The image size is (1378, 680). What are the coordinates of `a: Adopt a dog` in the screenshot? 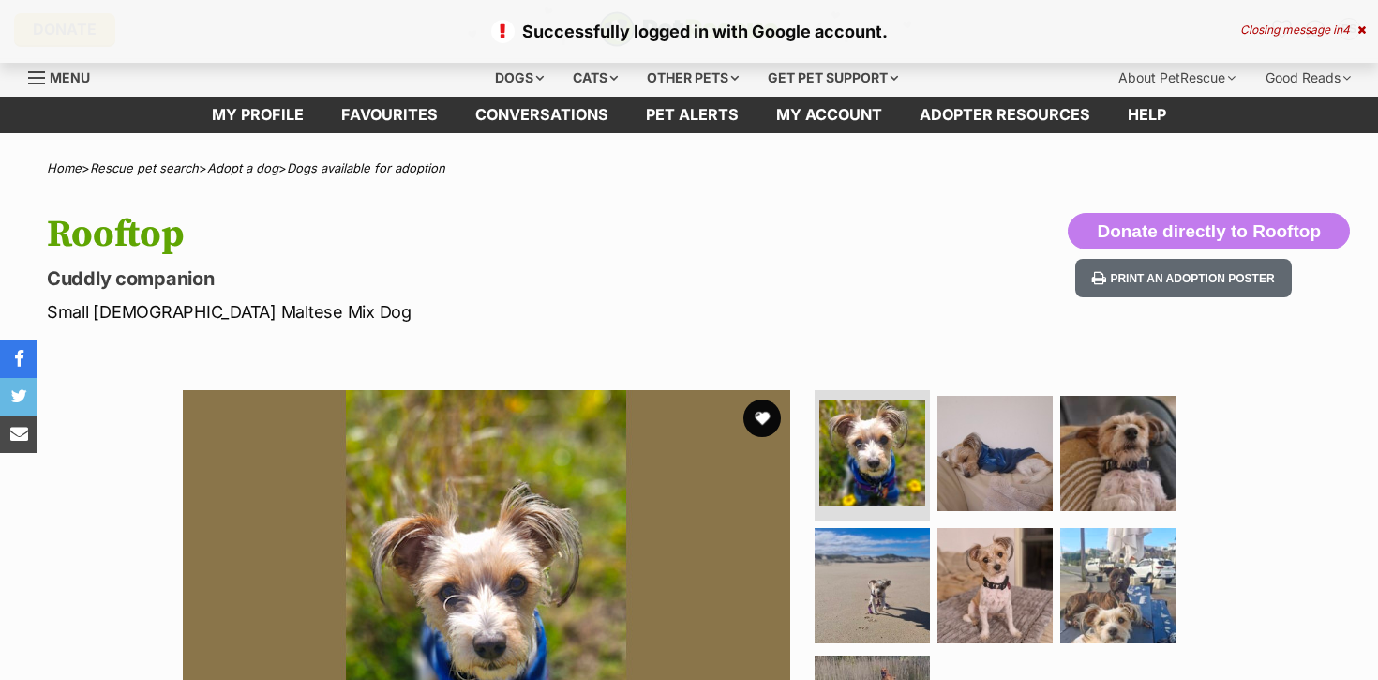 It's located at (243, 168).